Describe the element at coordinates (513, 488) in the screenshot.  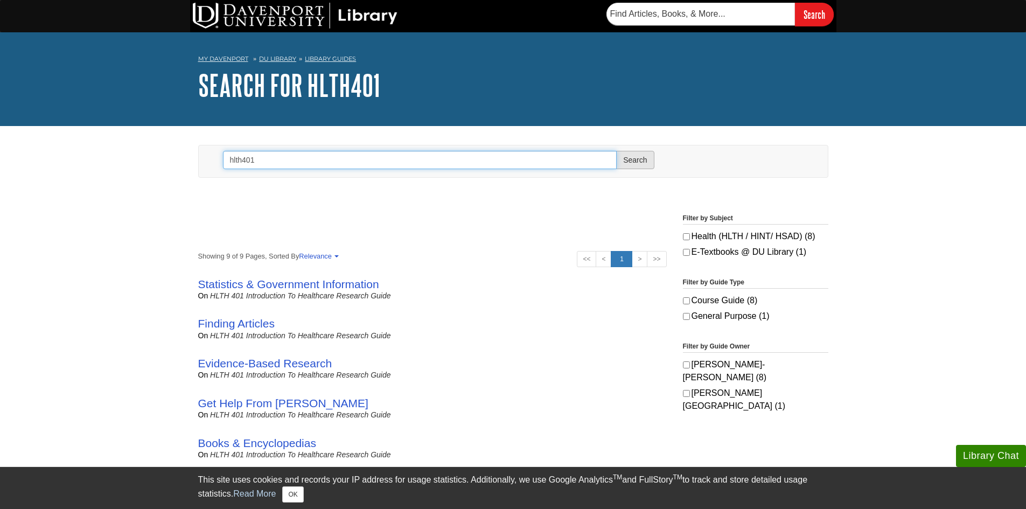
I see `div: This site uses cookies and records your IP address for usage statistics. Additionally, we use Goo...` at that location.